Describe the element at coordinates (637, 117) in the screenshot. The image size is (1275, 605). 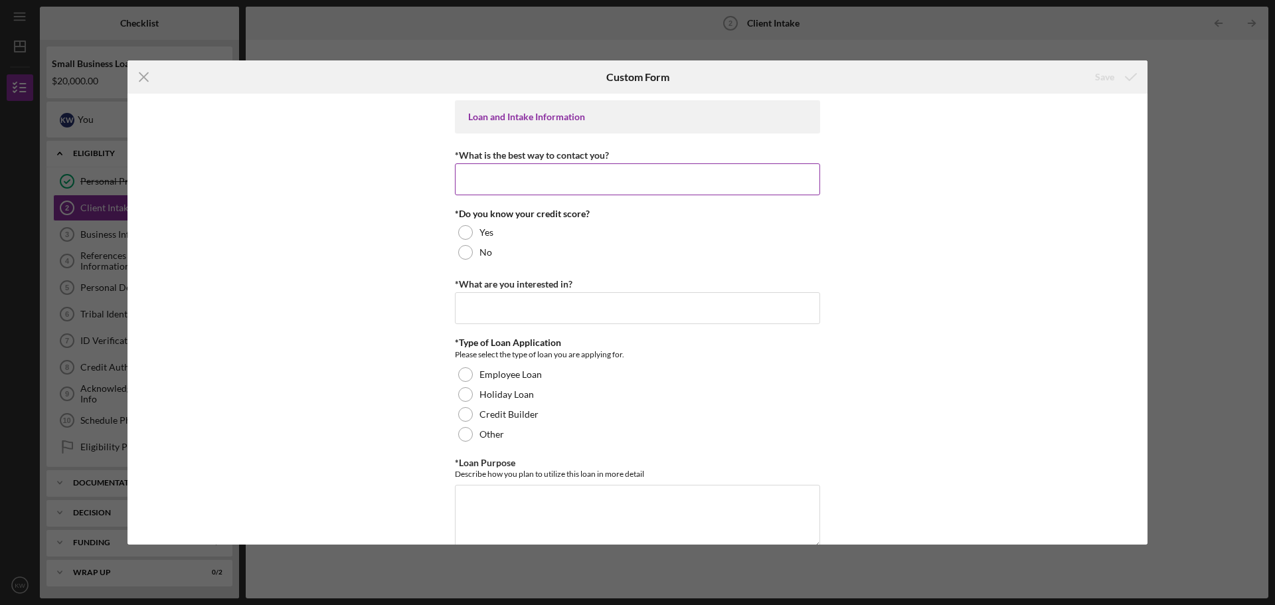
I see `div: Loan and Intake Information` at that location.